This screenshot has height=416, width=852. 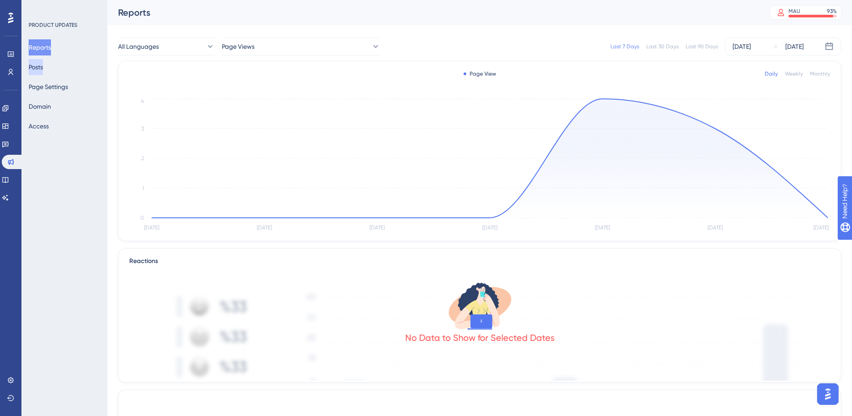 I want to click on button: Page Settings, so click(x=48, y=87).